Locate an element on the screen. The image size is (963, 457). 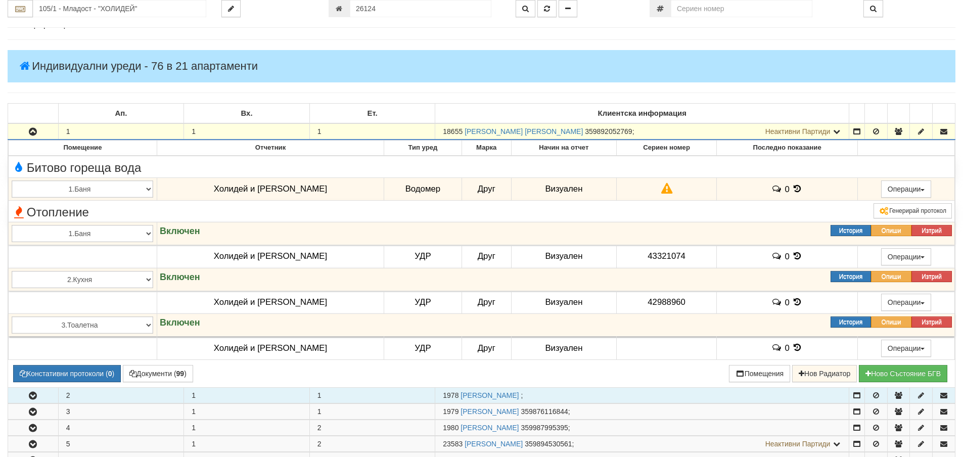
td: 3 is located at coordinates (121, 411).